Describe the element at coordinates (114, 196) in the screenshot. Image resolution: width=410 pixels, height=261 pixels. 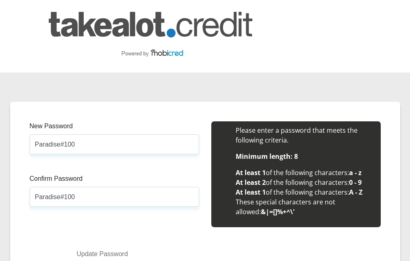
I see `input: Confirm Password` at that location.